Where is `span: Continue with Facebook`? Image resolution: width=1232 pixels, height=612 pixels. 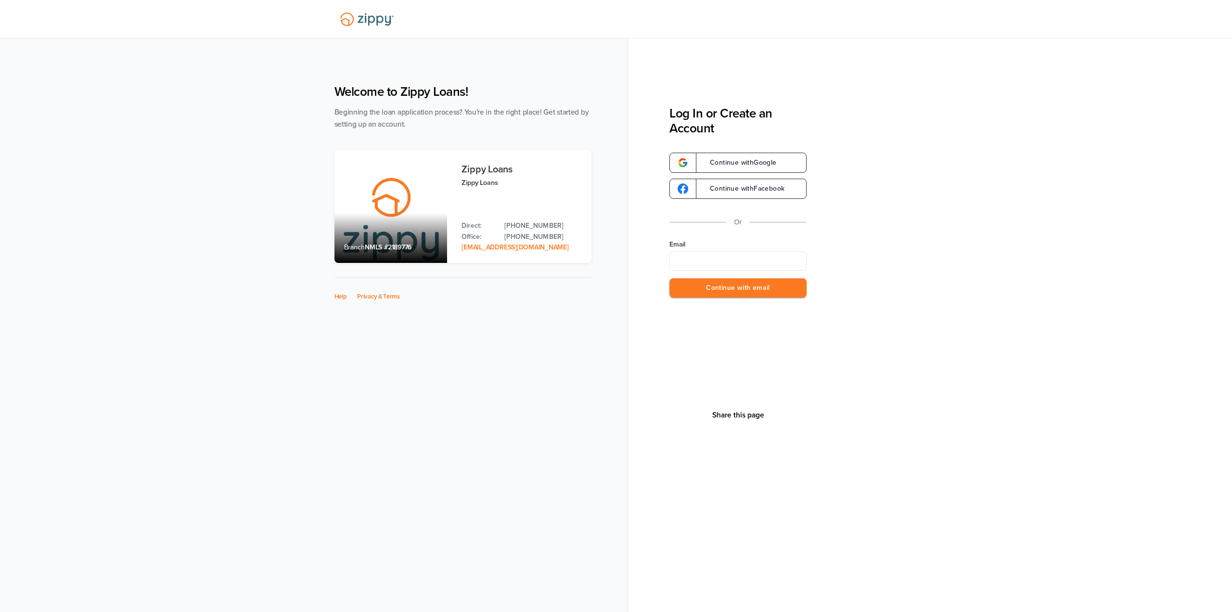 span: Continue with Facebook is located at coordinates (742, 189).